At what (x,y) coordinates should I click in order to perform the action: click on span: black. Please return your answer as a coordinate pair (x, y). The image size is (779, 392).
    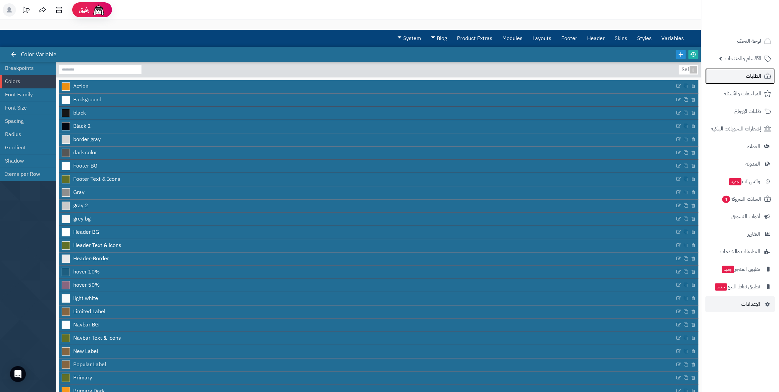
    Looking at the image, I should click on (80, 113).